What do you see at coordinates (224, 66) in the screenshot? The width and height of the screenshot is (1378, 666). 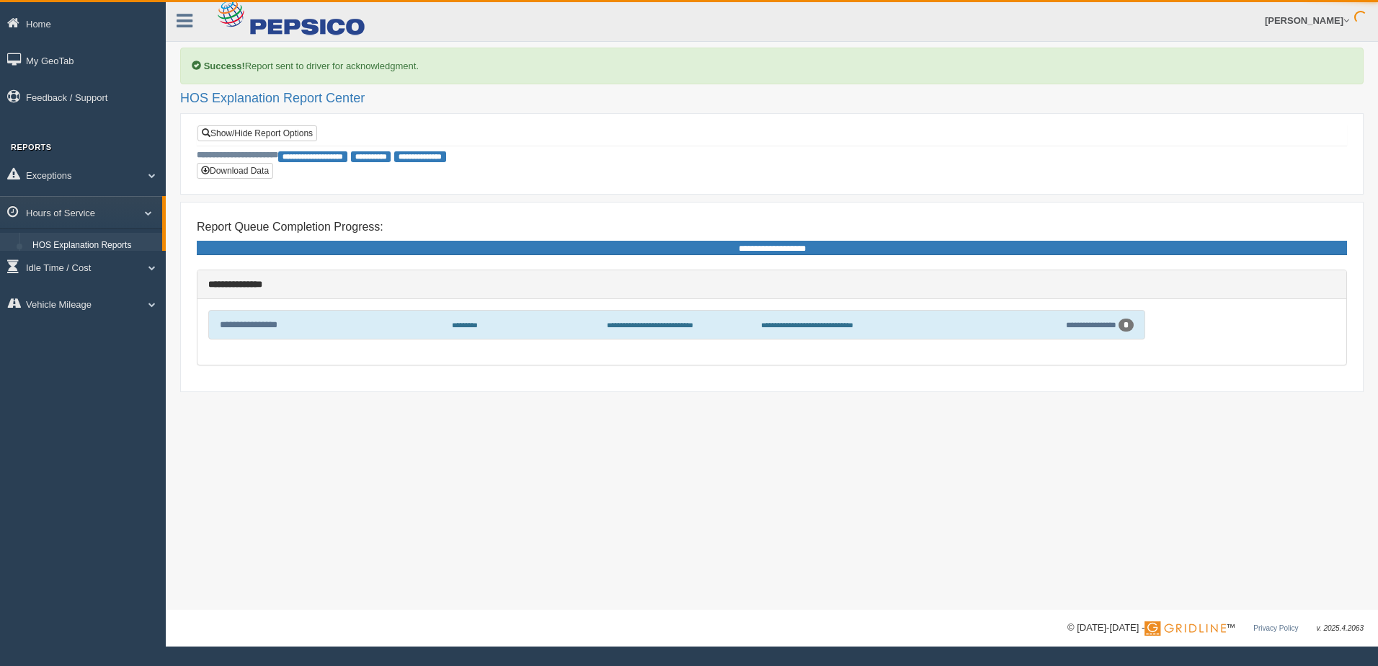 I see `b: Success!` at bounding box center [224, 66].